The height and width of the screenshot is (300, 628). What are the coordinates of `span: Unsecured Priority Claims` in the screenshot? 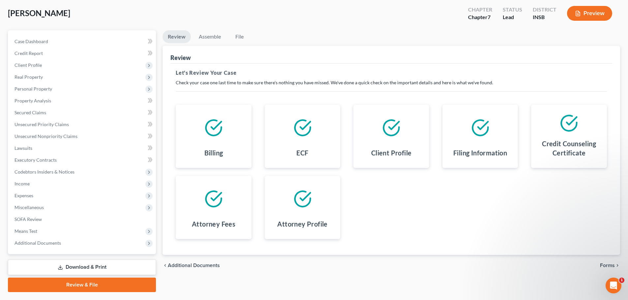 It's located at (42, 124).